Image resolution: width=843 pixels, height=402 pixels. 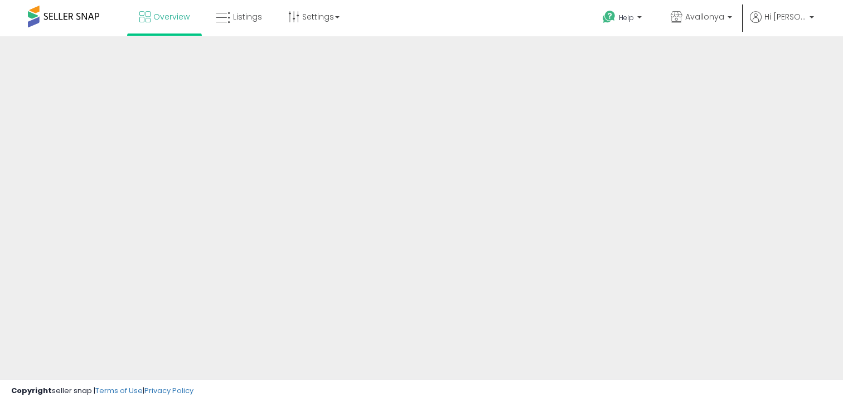 What do you see at coordinates (102, 390) in the screenshot?
I see `div: seller snap | |` at bounding box center [102, 390].